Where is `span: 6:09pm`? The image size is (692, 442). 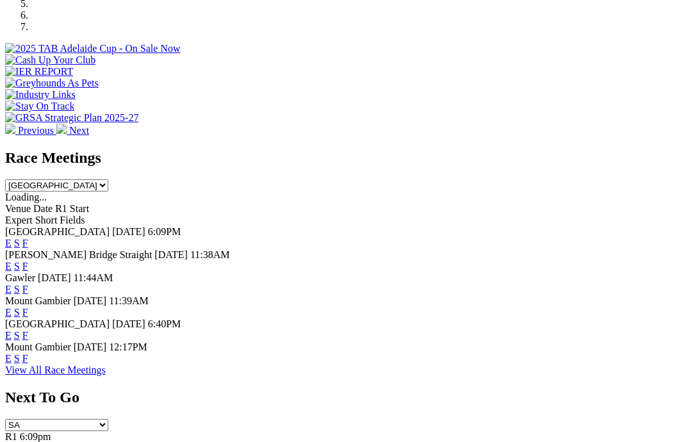
span: 6:09pm is located at coordinates (35, 436).